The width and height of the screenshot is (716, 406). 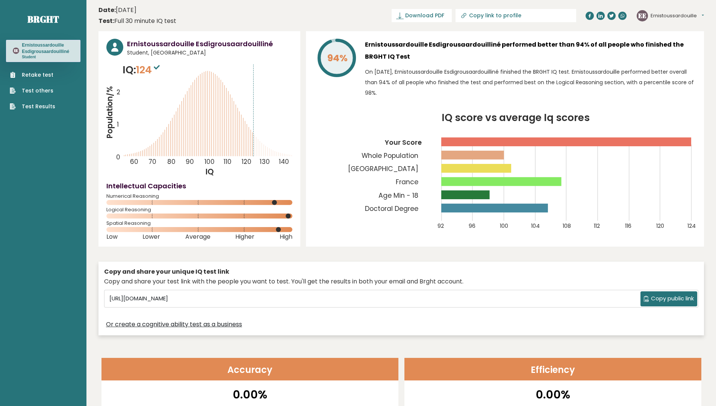 I want to click on a: Or create a cognitive ability test as a business, so click(x=174, y=324).